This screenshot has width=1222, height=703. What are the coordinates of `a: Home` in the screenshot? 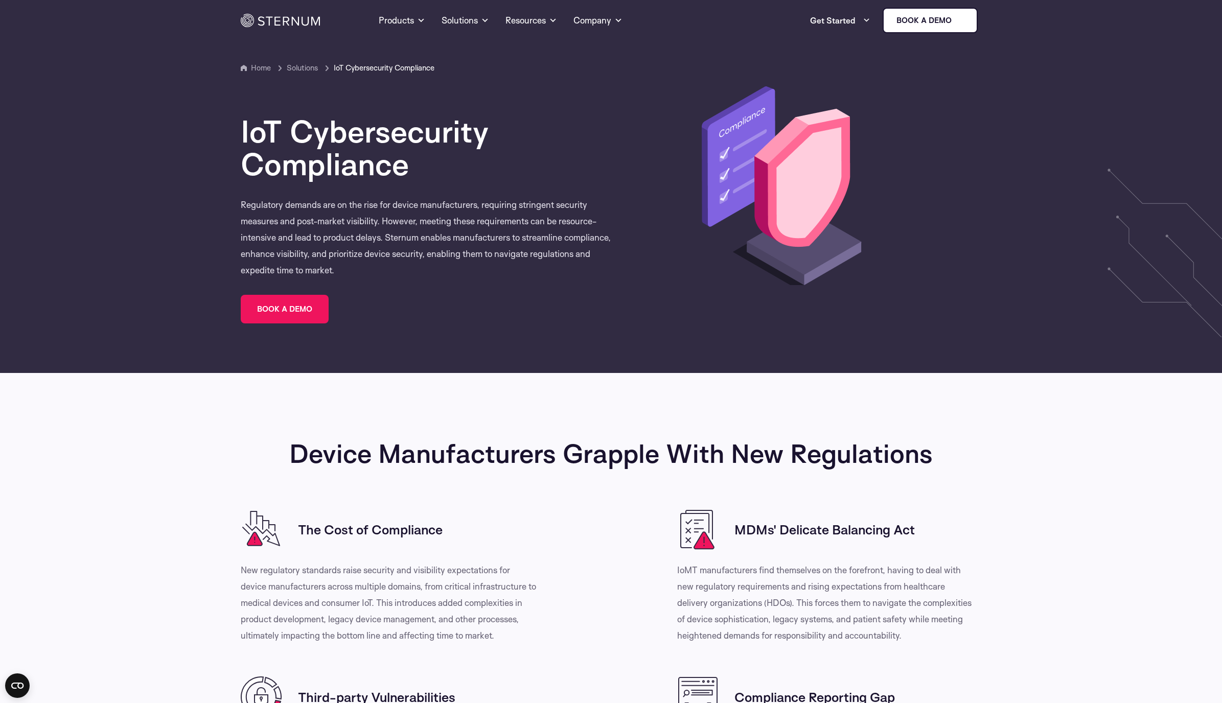 It's located at (261, 67).